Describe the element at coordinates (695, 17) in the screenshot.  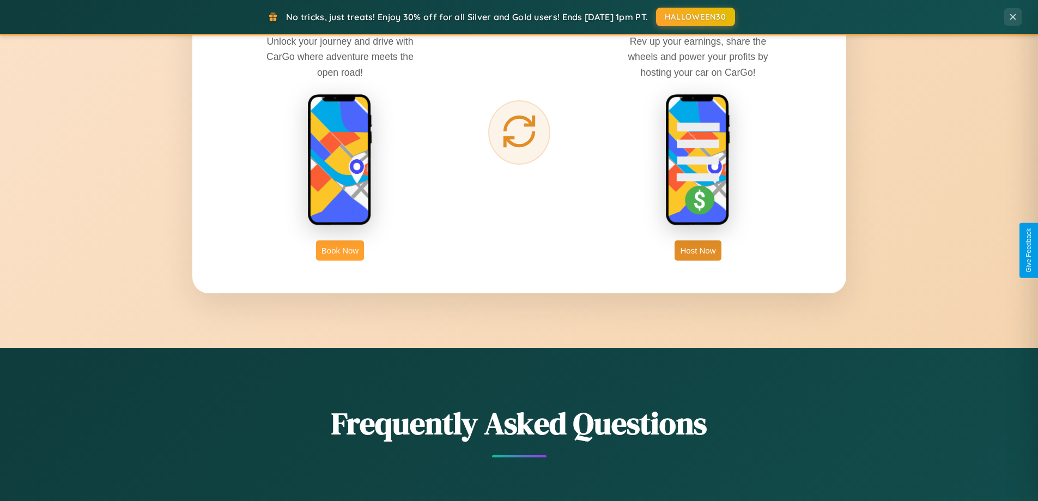
I see `button: HALLOWEEN30` at that location.